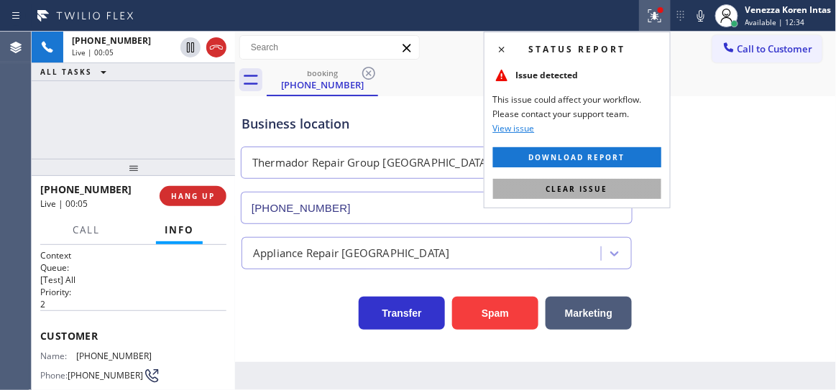  I want to click on button: Hang up, so click(216, 47).